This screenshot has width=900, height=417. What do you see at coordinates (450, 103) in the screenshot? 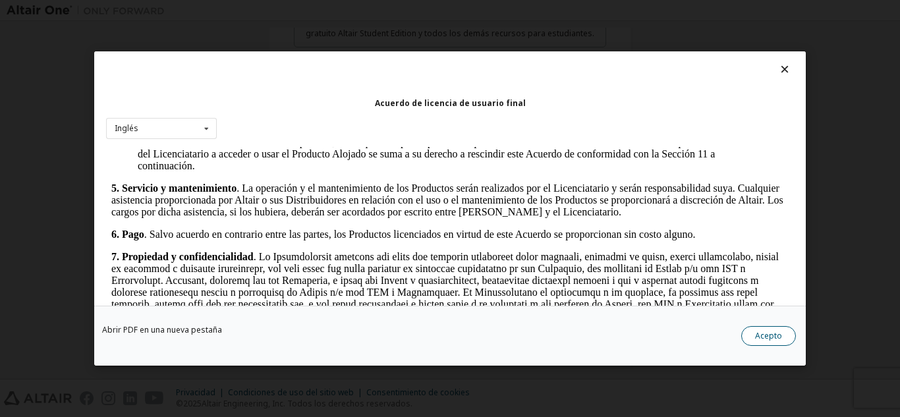
I see `font: Acuerdo de licencia de usuario final` at bounding box center [450, 103].